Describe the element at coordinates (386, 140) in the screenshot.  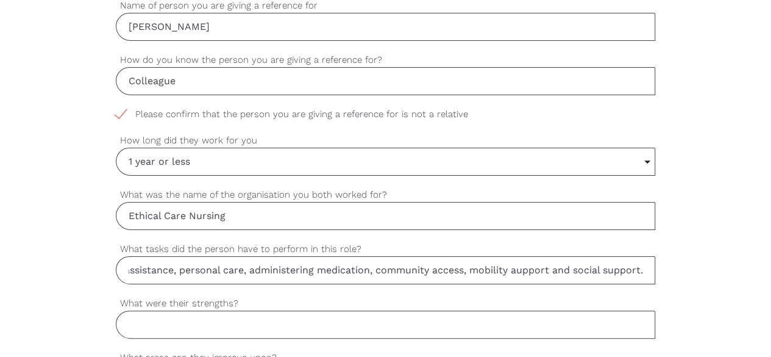
I see `label: How long did they work for you` at that location.